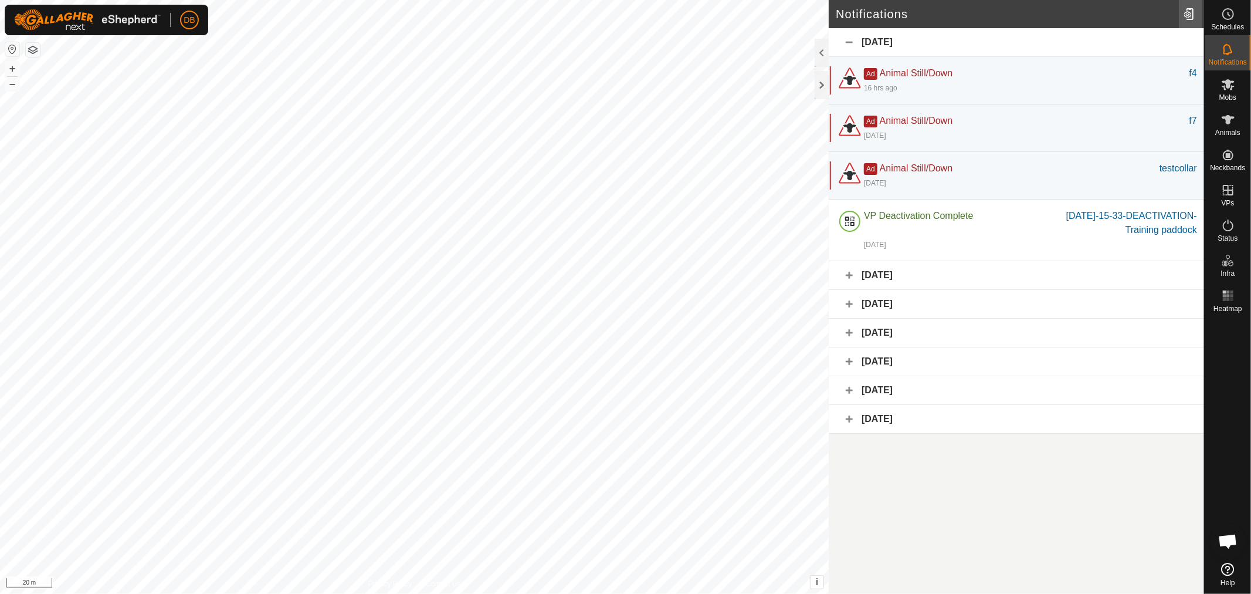  What do you see at coordinates (1228, 62) in the screenshot?
I see `span: Notifications` at bounding box center [1228, 62].